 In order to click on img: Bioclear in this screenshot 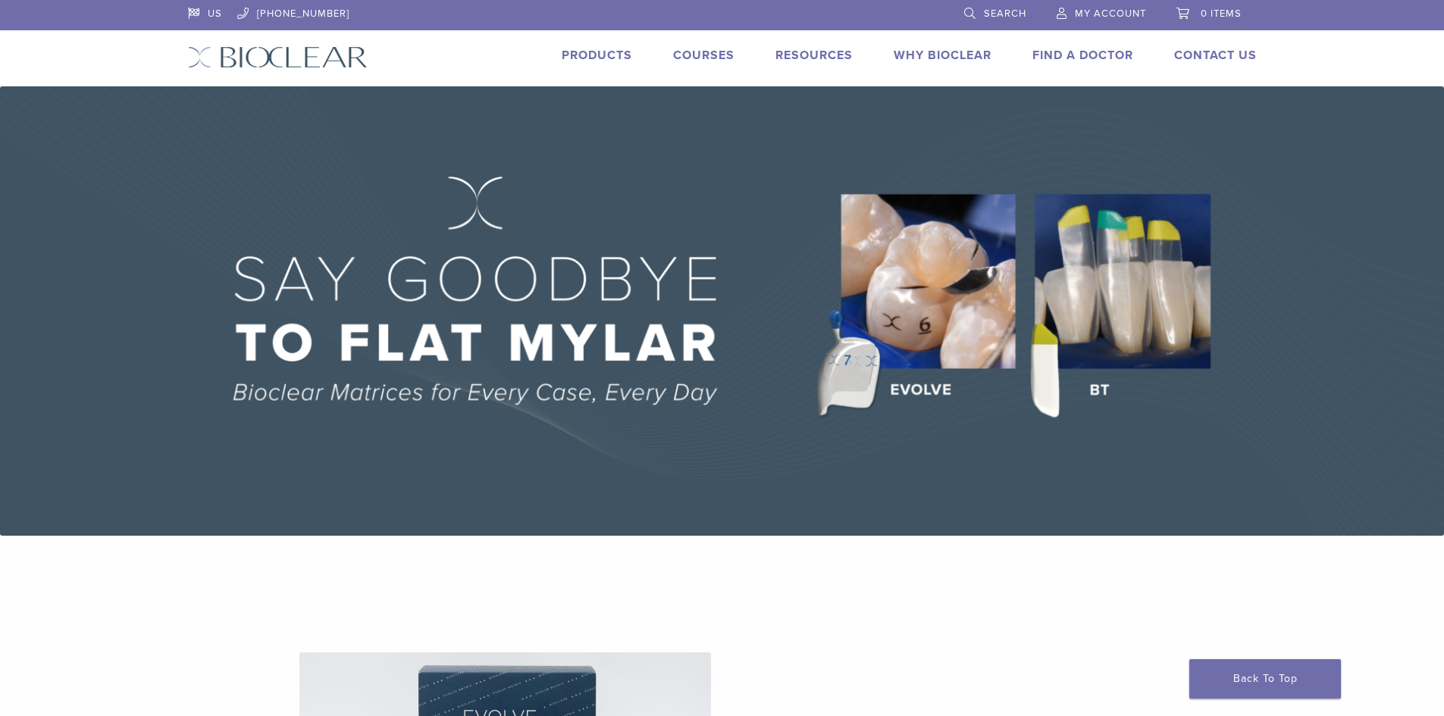, I will do `click(277, 57)`.